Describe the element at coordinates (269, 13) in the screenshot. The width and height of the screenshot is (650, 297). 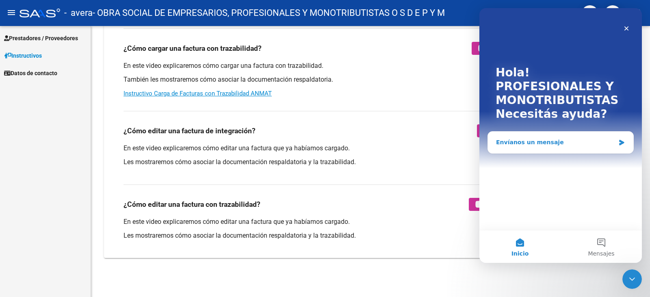
I see `span: - OBRA SOCIAL DE EMPRESARIOS, PROFESIONALES Y MONOTRIBUTISTAS O S D E P Y M` at that location.